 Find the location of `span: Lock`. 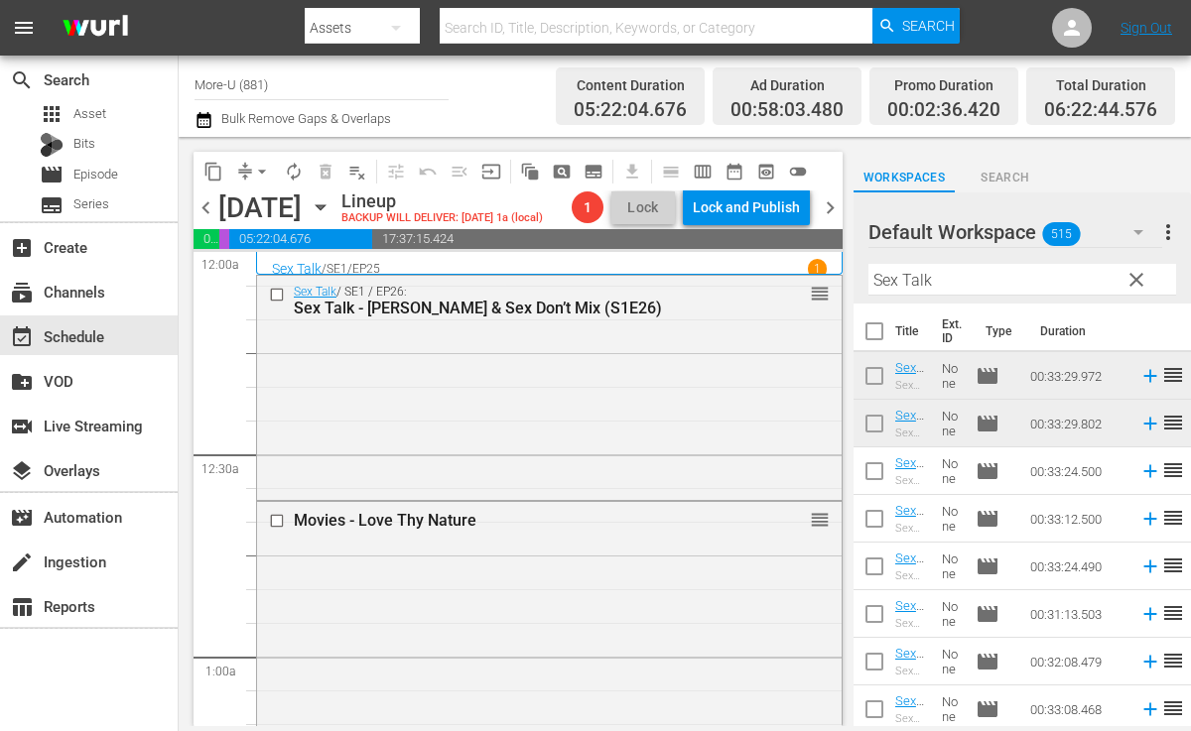

span: Lock is located at coordinates (643, 207).